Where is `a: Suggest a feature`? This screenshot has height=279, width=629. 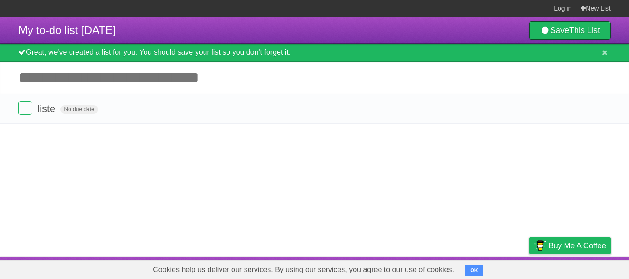
a: Suggest a feature is located at coordinates (581, 268).